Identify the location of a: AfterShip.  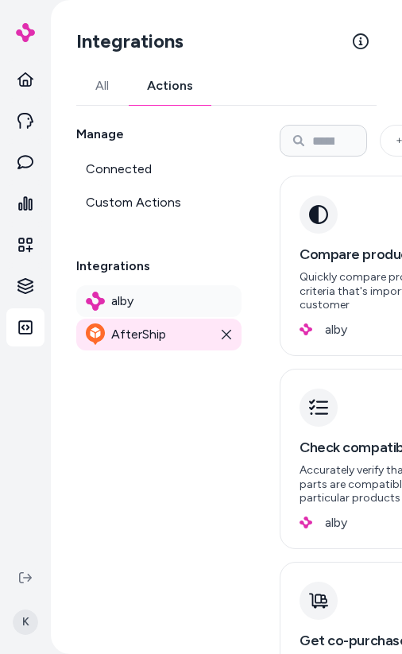
(159, 334).